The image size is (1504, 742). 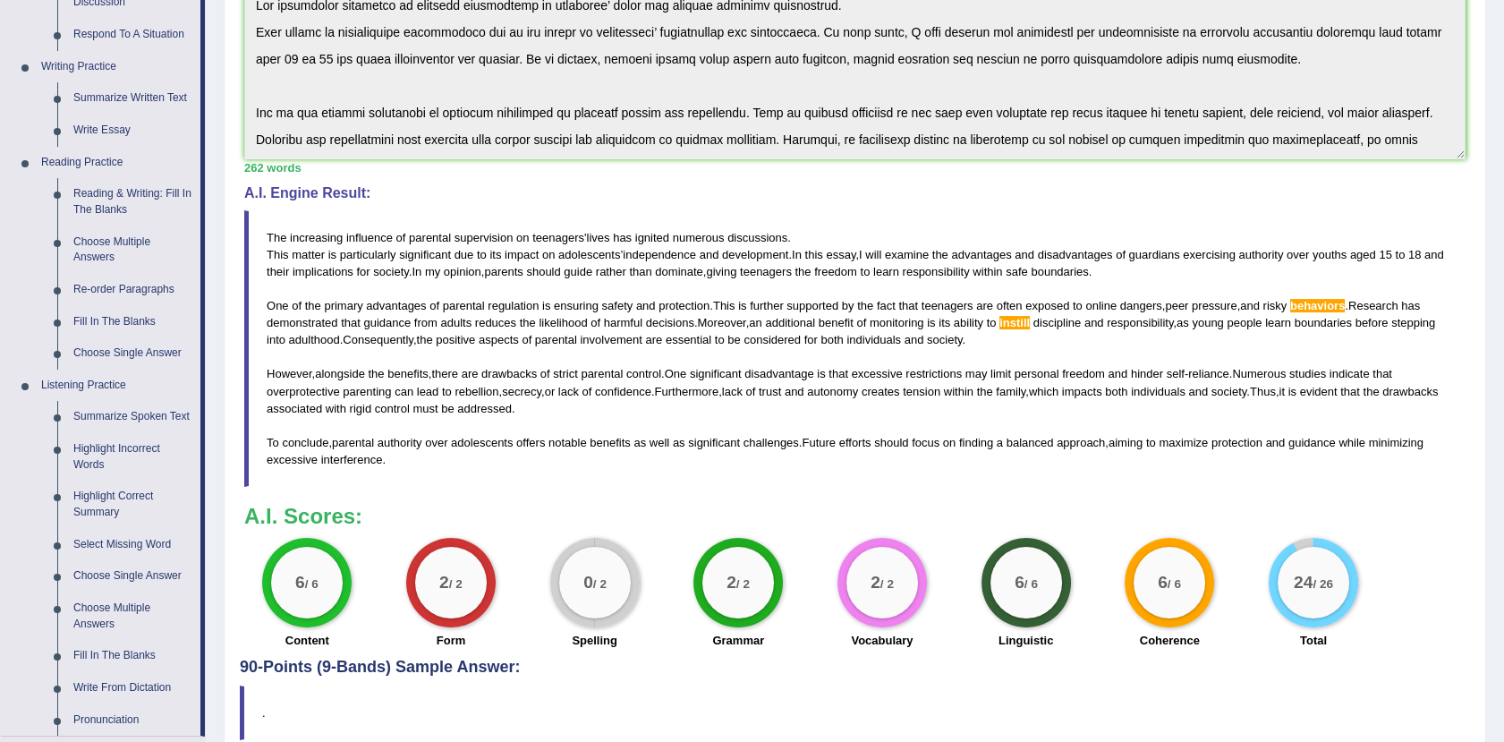 I want to click on span: notable, so click(x=567, y=442).